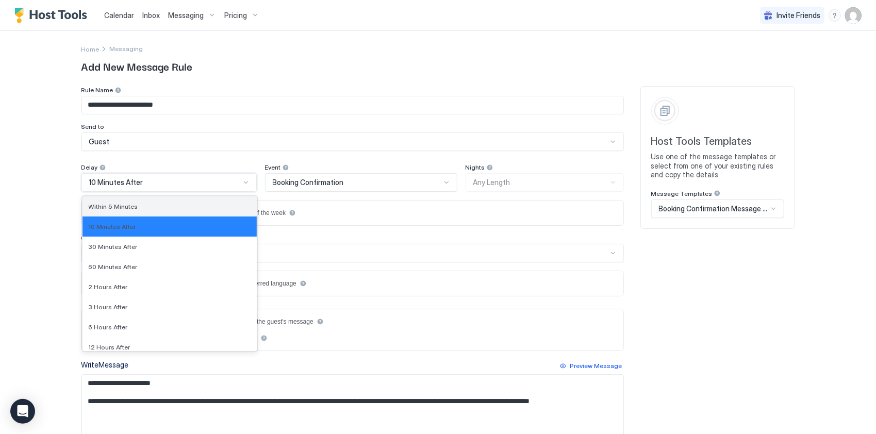 The height and width of the screenshot is (434, 876). What do you see at coordinates (93, 126) in the screenshot?
I see `span: Send to` at bounding box center [93, 126].